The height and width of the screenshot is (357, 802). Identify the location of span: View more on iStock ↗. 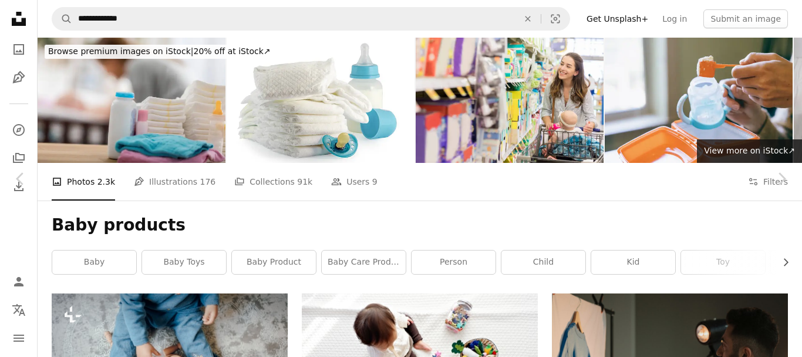
(750, 150).